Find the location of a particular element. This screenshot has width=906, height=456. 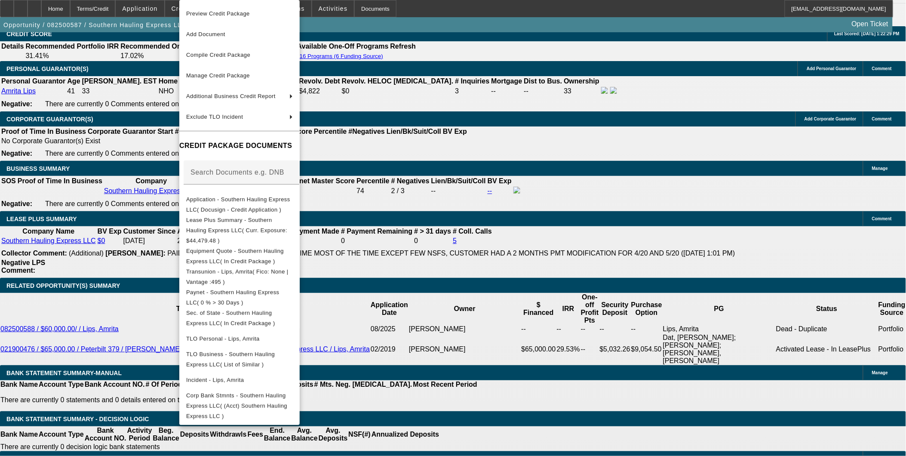

span: TLO Personal - Lips, Amrita is located at coordinates (223, 338).